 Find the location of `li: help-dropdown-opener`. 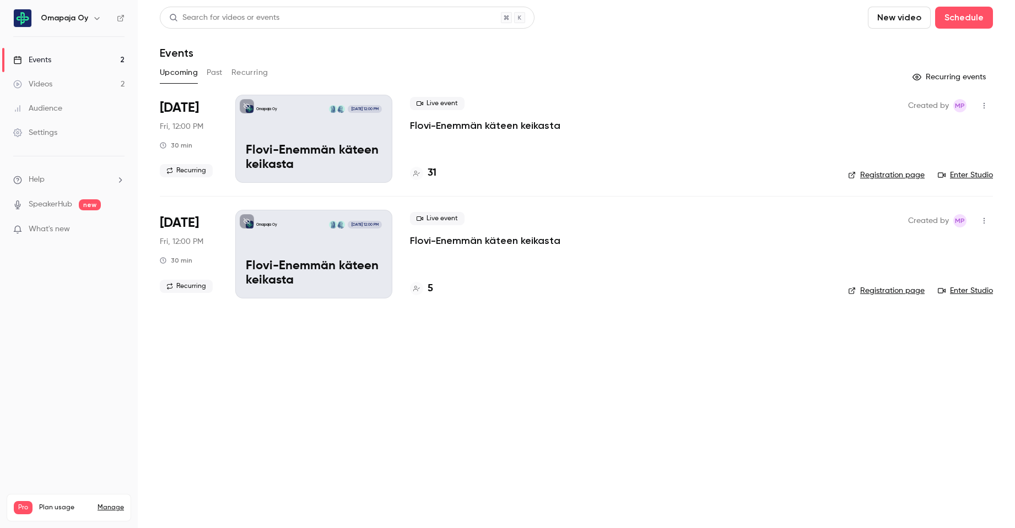

li: help-dropdown-opener is located at coordinates (69, 180).